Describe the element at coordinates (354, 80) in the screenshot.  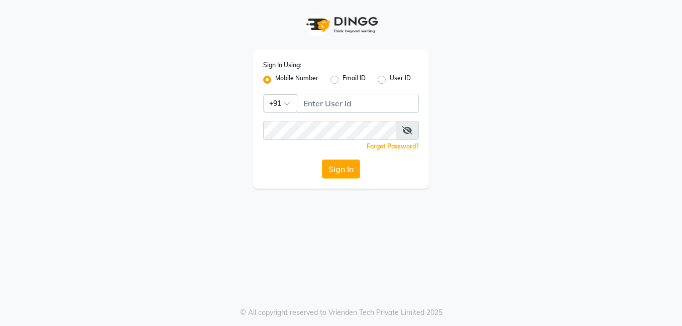
I see `label: Email ID` at that location.